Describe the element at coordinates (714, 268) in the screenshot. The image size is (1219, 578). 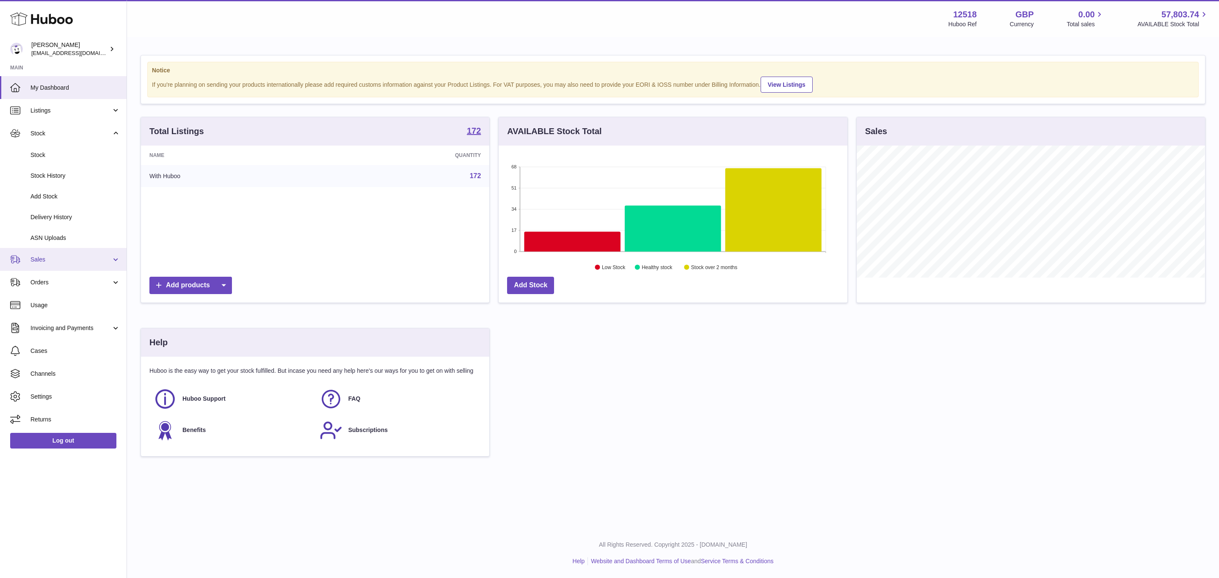
I see `text: Stock over 2 months` at that location.